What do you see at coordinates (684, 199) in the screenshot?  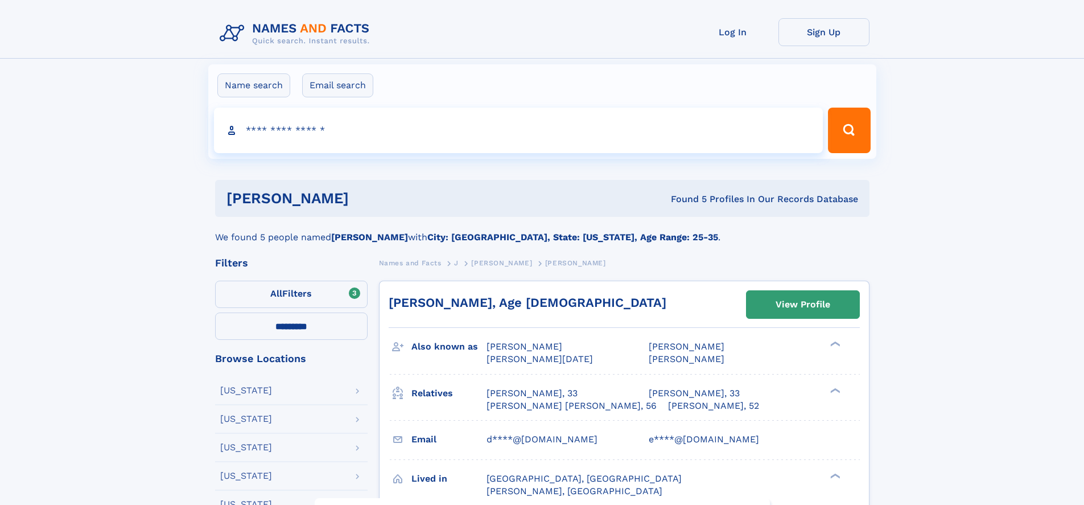 I see `div: Found 5 Profiles In Our Records Database` at bounding box center [684, 199].